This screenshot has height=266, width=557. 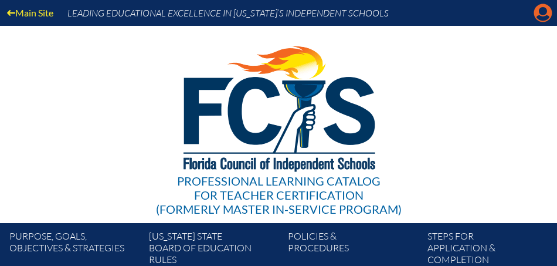 I want to click on a: Professional Learning Catalog for Teacher Certification(formerly Master In-service Program), so click(x=279, y=121).